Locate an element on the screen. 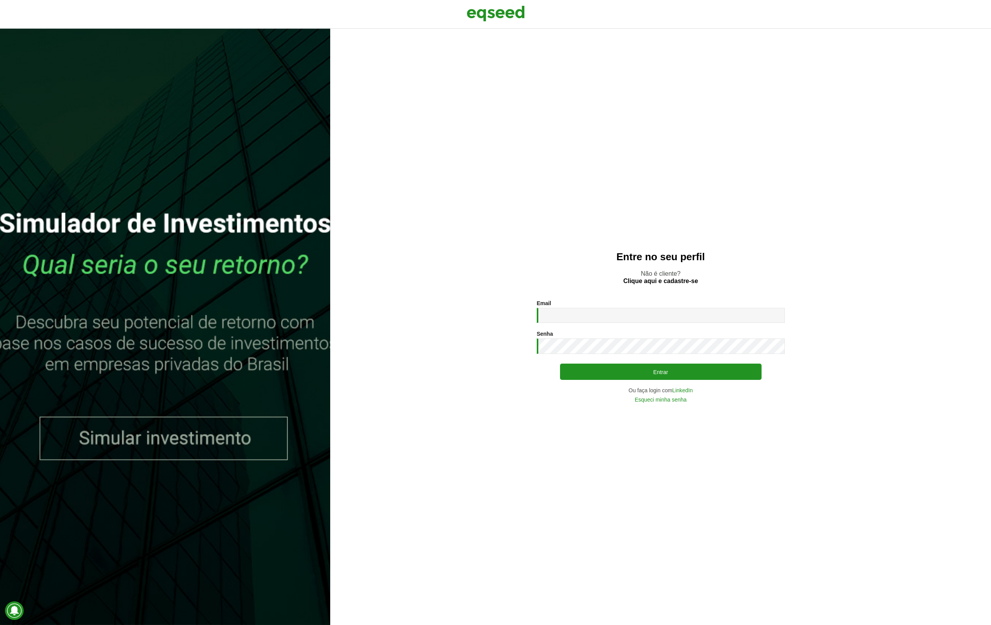 This screenshot has height=625, width=991. div: Ou faça login com is located at coordinates (661, 391).